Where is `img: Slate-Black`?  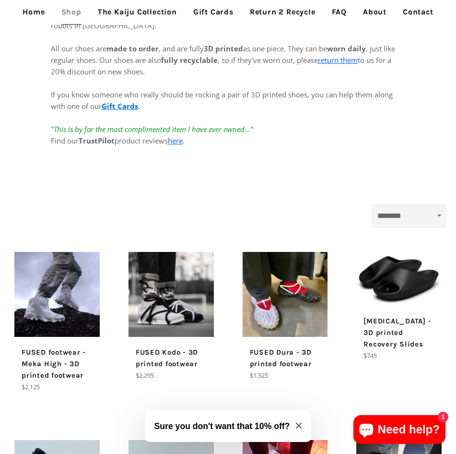
img: Slate-Black is located at coordinates (399, 279).